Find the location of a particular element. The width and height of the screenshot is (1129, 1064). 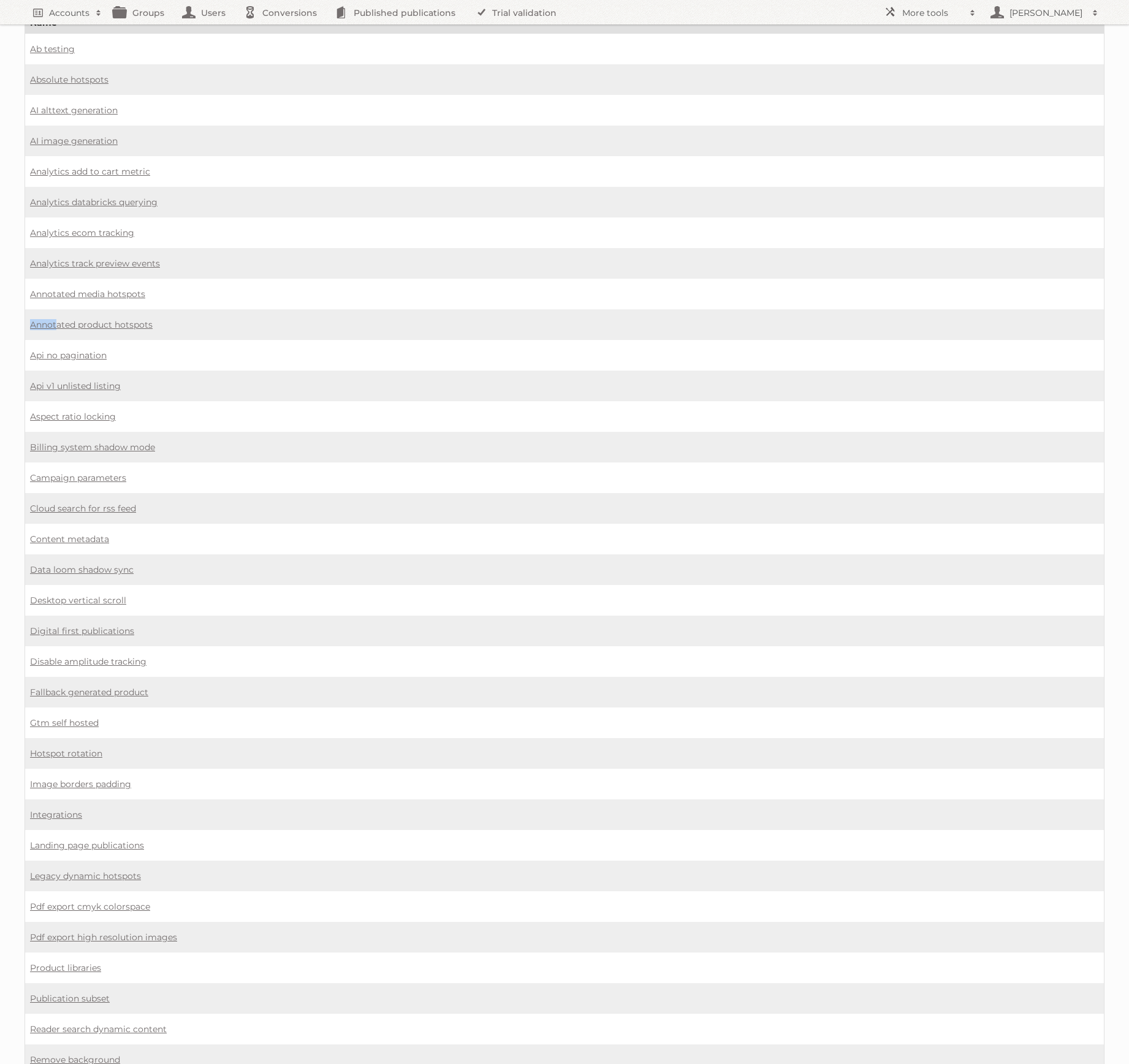

a: AI alttext generation is located at coordinates (73, 110).